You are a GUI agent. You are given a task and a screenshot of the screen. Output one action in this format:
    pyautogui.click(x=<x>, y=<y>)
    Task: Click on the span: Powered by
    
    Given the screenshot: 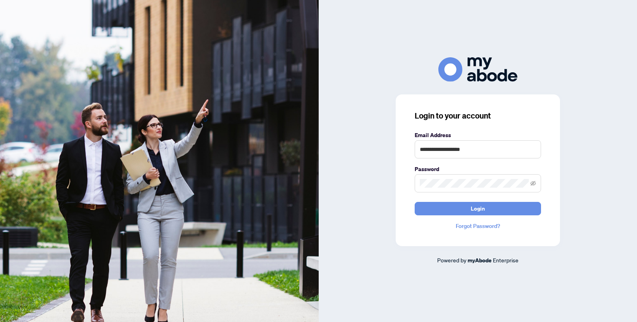 What is the action you would take?
    pyautogui.click(x=452, y=260)
    